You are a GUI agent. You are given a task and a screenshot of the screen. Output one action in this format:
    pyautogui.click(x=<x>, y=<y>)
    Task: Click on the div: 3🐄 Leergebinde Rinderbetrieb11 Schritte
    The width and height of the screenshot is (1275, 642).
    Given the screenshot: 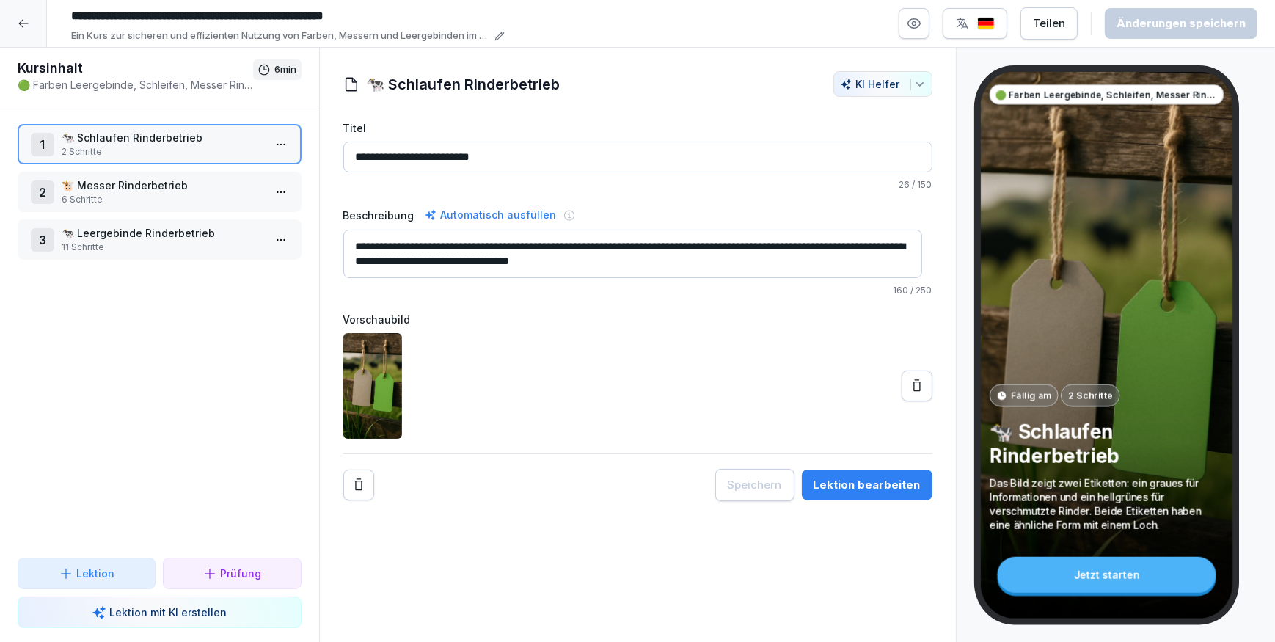 What is the action you would take?
    pyautogui.click(x=159, y=239)
    